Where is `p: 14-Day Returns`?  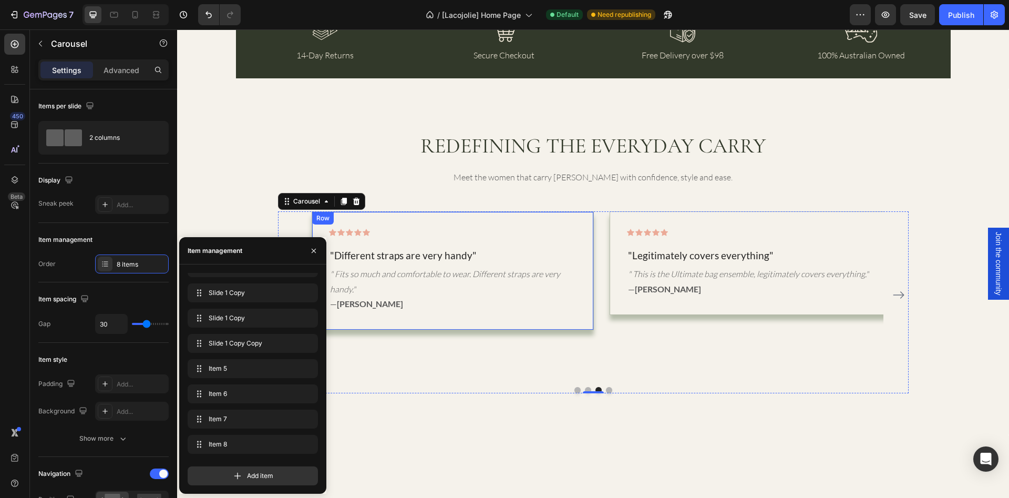
p: 14-Day Returns is located at coordinates (148, 26).